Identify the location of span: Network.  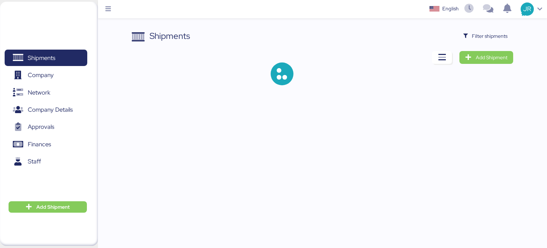
(39, 92).